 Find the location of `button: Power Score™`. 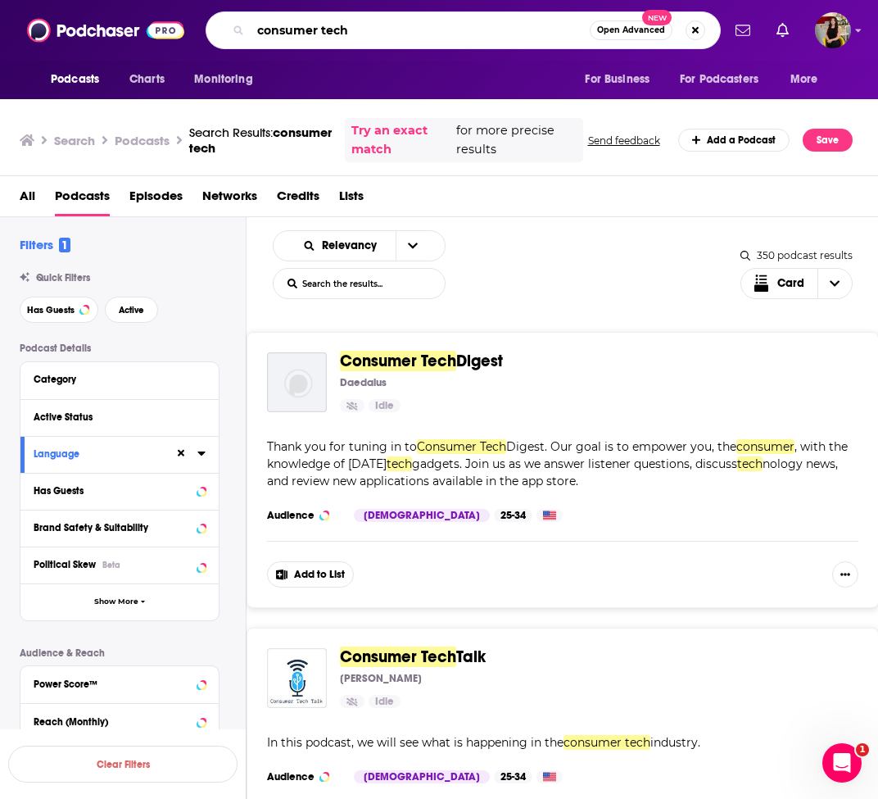

button: Power Score™ is located at coordinates (120, 682).